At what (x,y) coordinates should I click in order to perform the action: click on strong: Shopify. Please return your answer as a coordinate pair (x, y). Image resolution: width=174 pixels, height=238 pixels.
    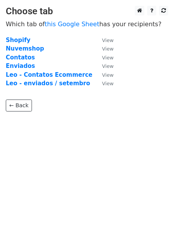
    Looking at the image, I should click on (18, 40).